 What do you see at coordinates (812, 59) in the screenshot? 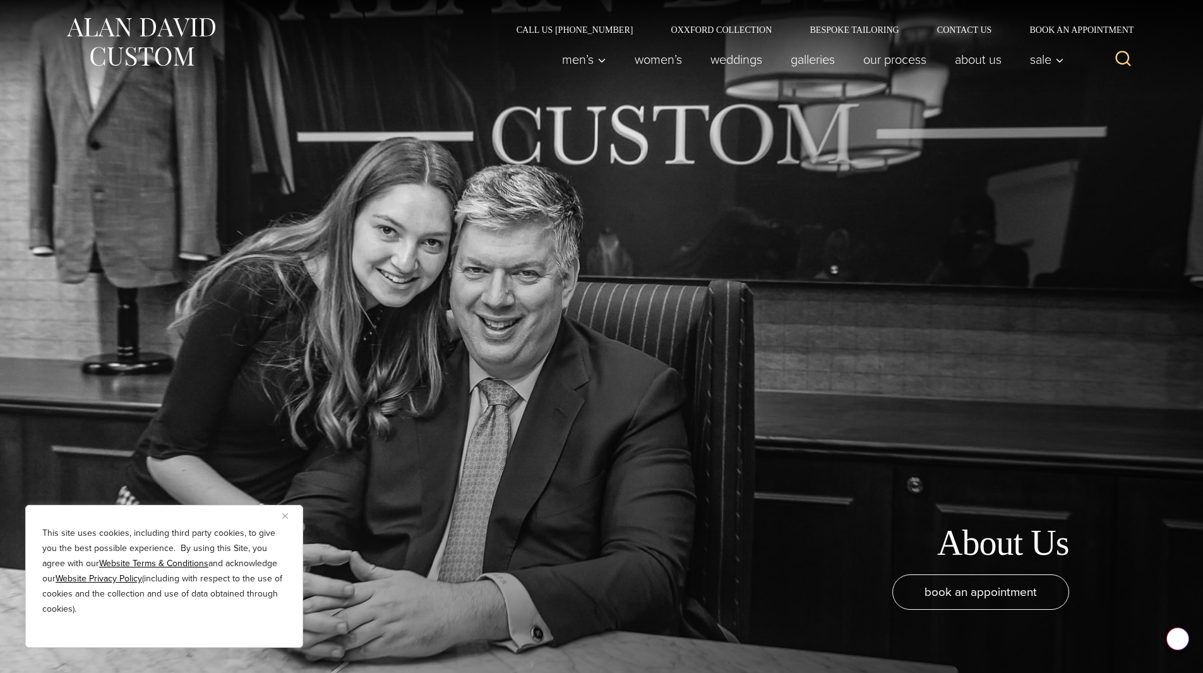
I see `a: Galleries` at bounding box center [812, 59].